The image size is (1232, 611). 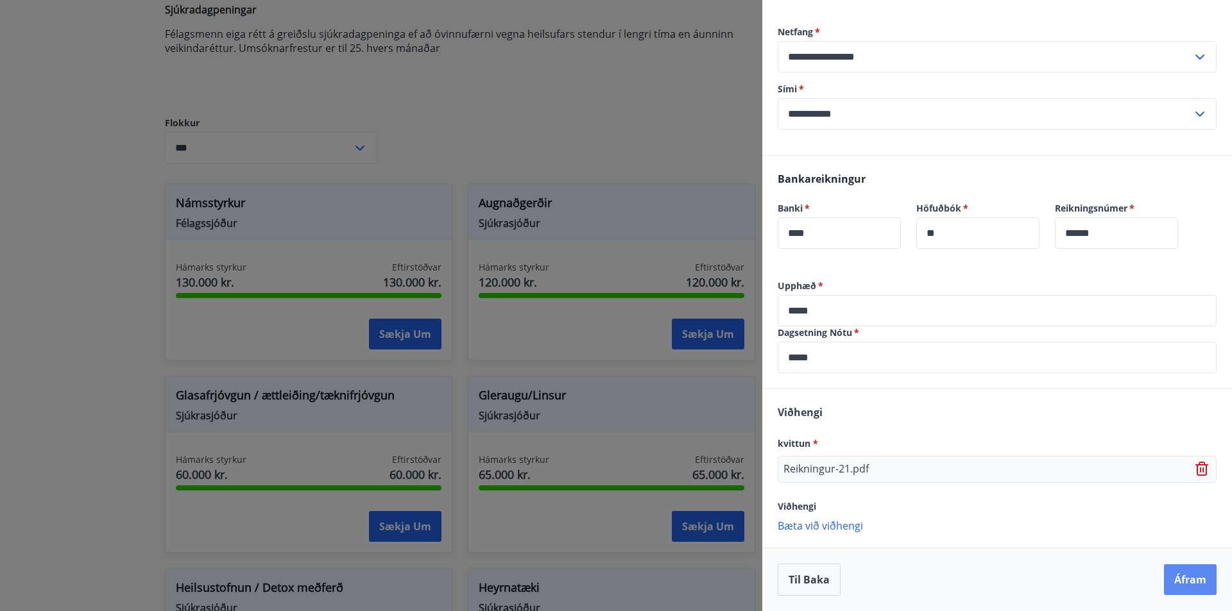 I want to click on label: Reikningsnúmer, so click(x=1116, y=209).